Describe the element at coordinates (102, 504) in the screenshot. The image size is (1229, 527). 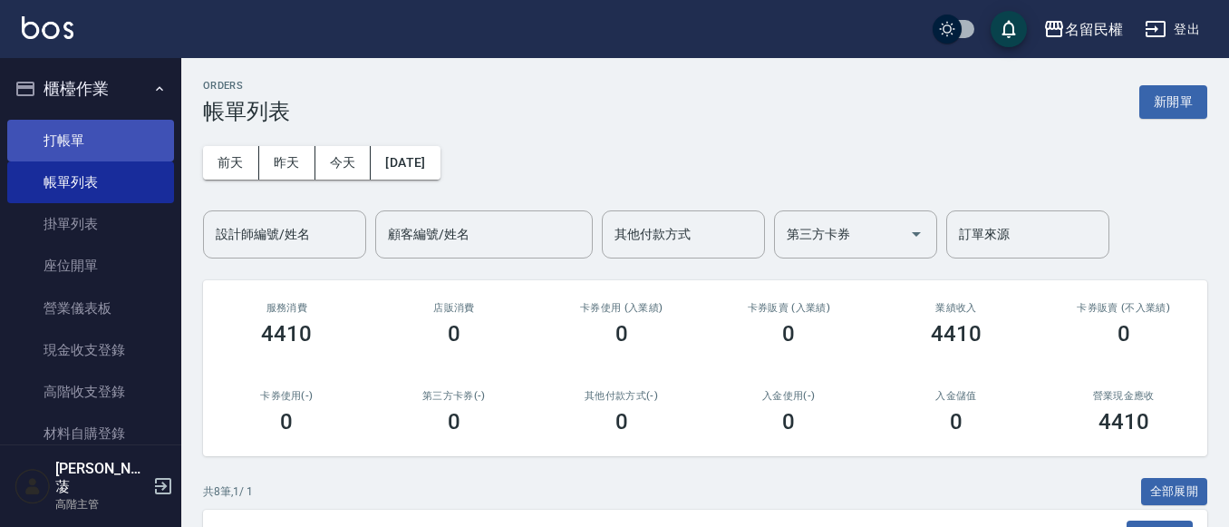
I see `p: 高階主管` at that location.